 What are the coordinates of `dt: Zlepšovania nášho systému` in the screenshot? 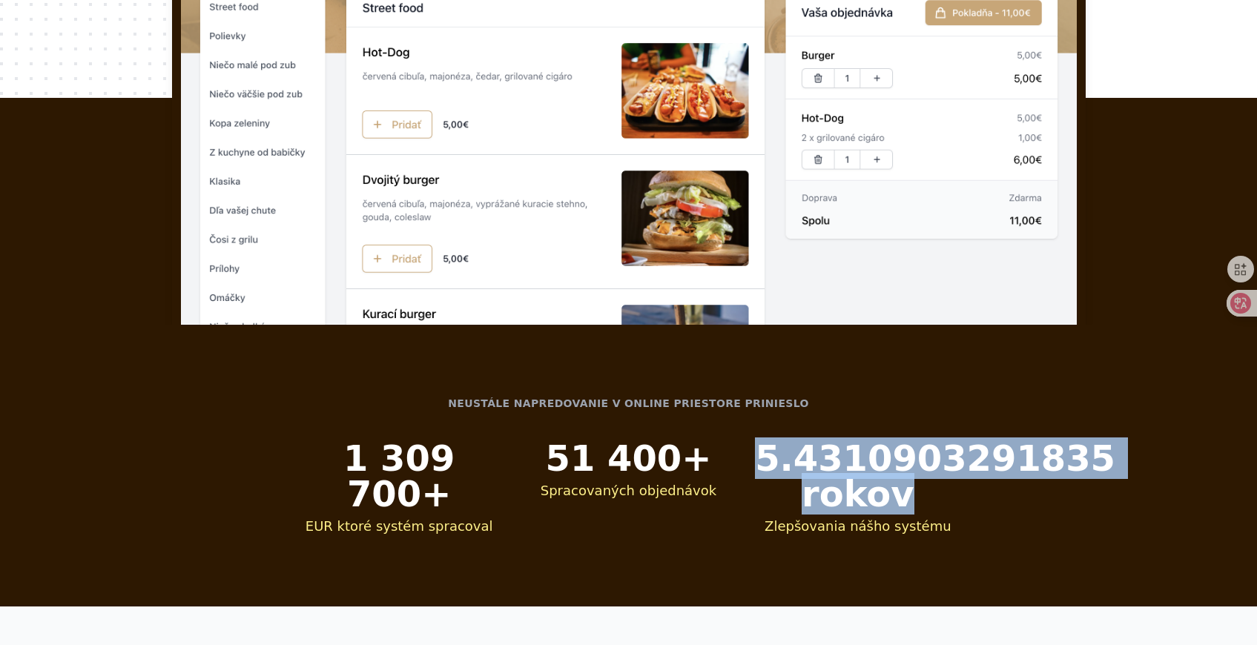 It's located at (857, 527).